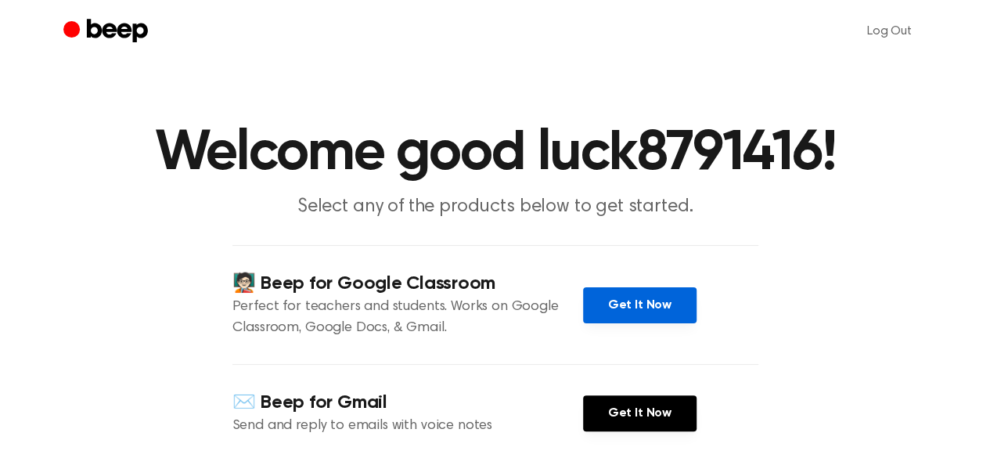 Image resolution: width=990 pixels, height=458 pixels. Describe the element at coordinates (889, 31) in the screenshot. I see `a: Log Out` at that location.